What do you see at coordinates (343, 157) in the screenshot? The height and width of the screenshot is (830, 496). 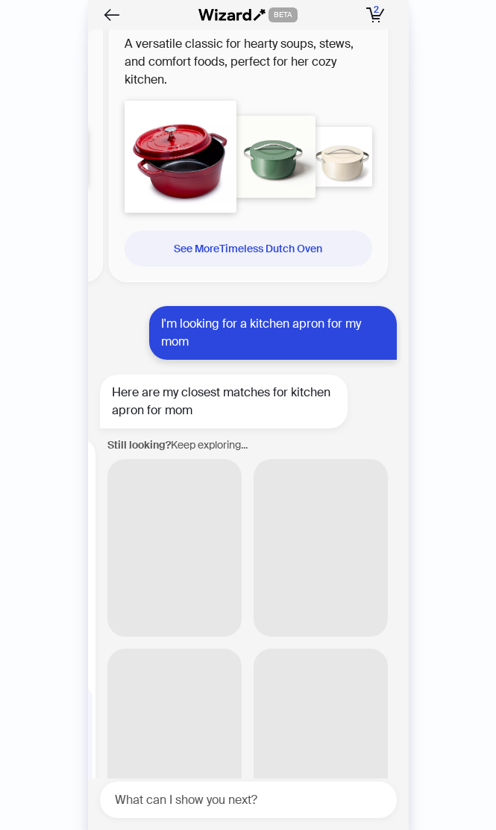 I see `img: 6.5 Qt. Nonstick Dutch Oven & Lid` at bounding box center [343, 157].